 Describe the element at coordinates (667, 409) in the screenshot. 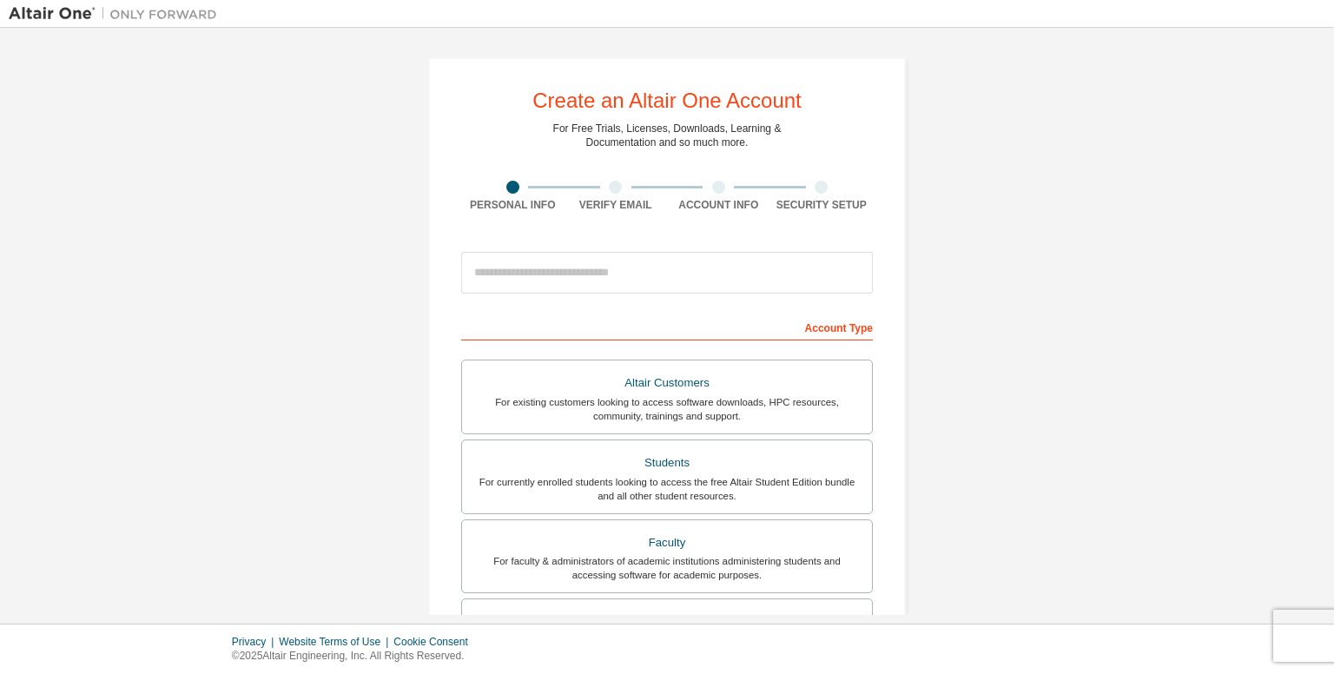

I see `div: For existing customers looking to access software downloads, HPC resources, community, trainings ...` at that location.